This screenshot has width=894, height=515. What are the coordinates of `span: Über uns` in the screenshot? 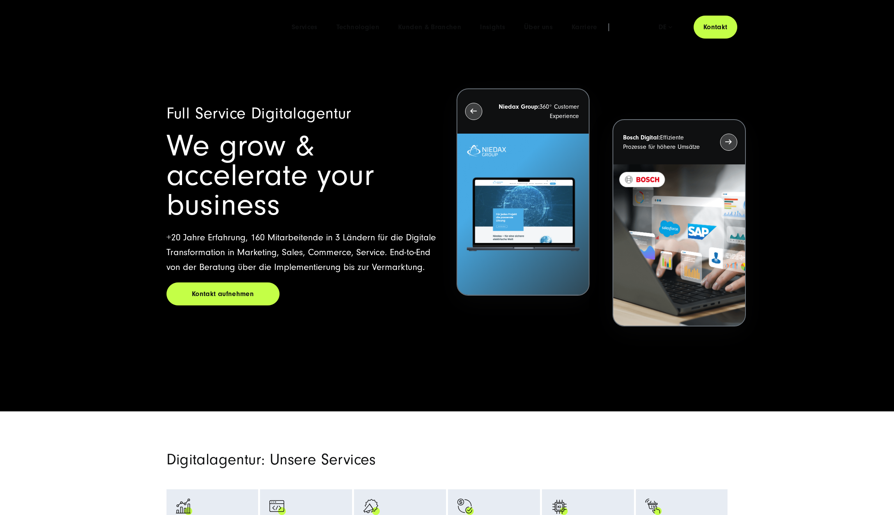 It's located at (538, 27).